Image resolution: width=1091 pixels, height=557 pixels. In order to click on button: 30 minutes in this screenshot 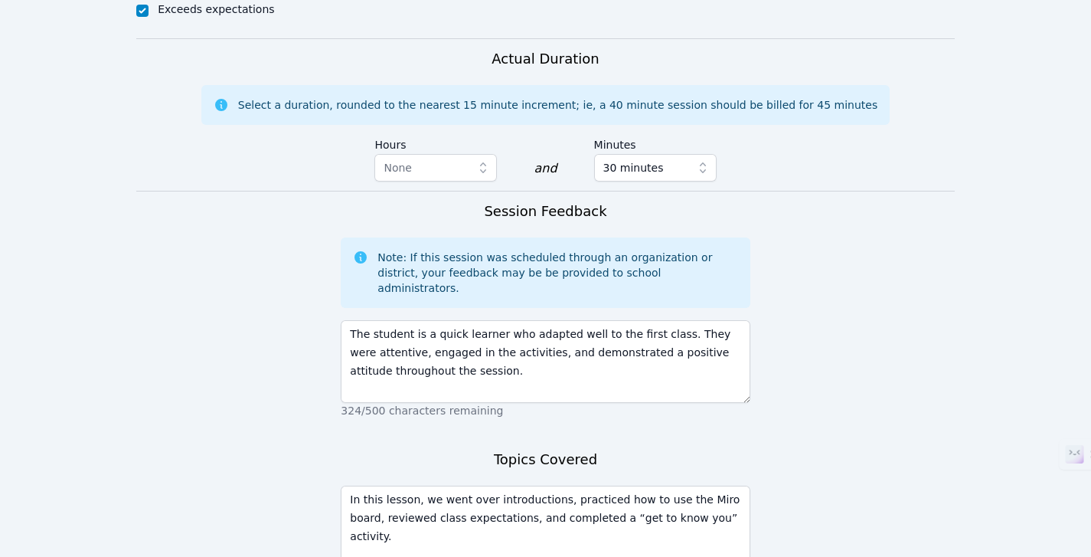, I will do `click(655, 168)`.